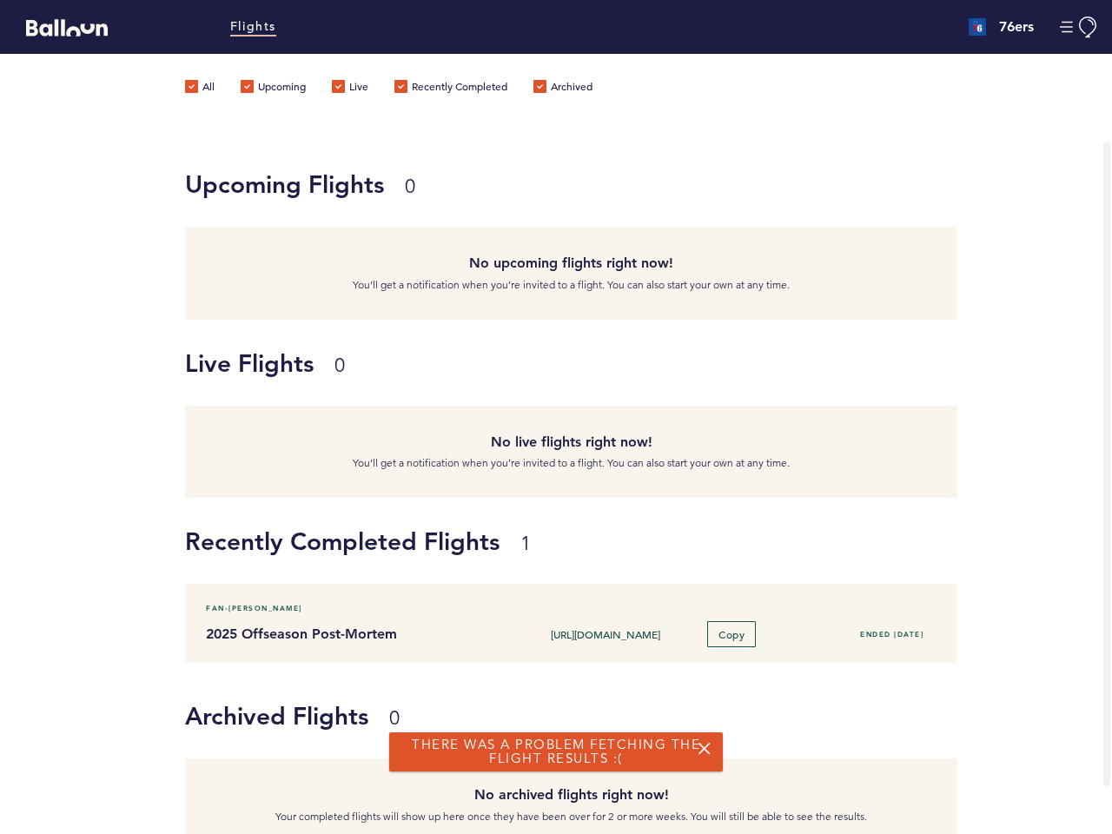 The height and width of the screenshot is (834, 1112). Describe the element at coordinates (60, 26) in the screenshot. I see `a: Balloon` at that location.